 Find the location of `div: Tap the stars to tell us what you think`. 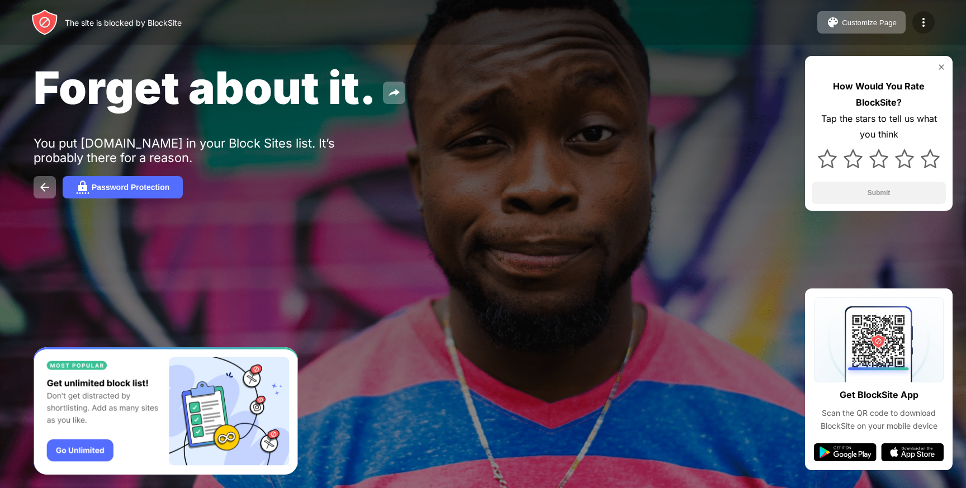

div: Tap the stars to tell us what you think is located at coordinates (879, 127).